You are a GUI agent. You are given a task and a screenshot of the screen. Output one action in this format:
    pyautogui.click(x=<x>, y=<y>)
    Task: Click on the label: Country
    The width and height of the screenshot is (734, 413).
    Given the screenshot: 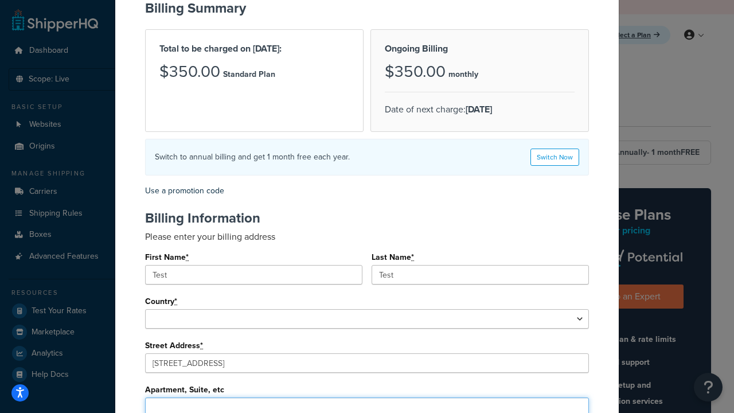 What is the action you would take?
    pyautogui.click(x=161, y=301)
    